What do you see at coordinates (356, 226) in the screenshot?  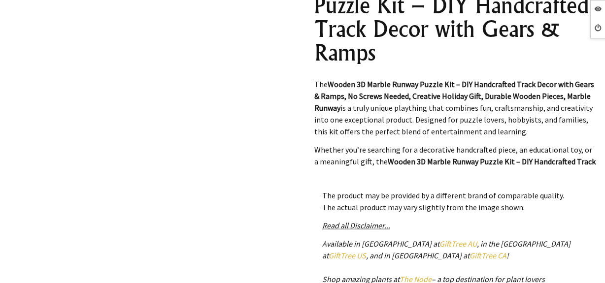 I see `a: Read all Disclaimer...` at bounding box center [356, 226].